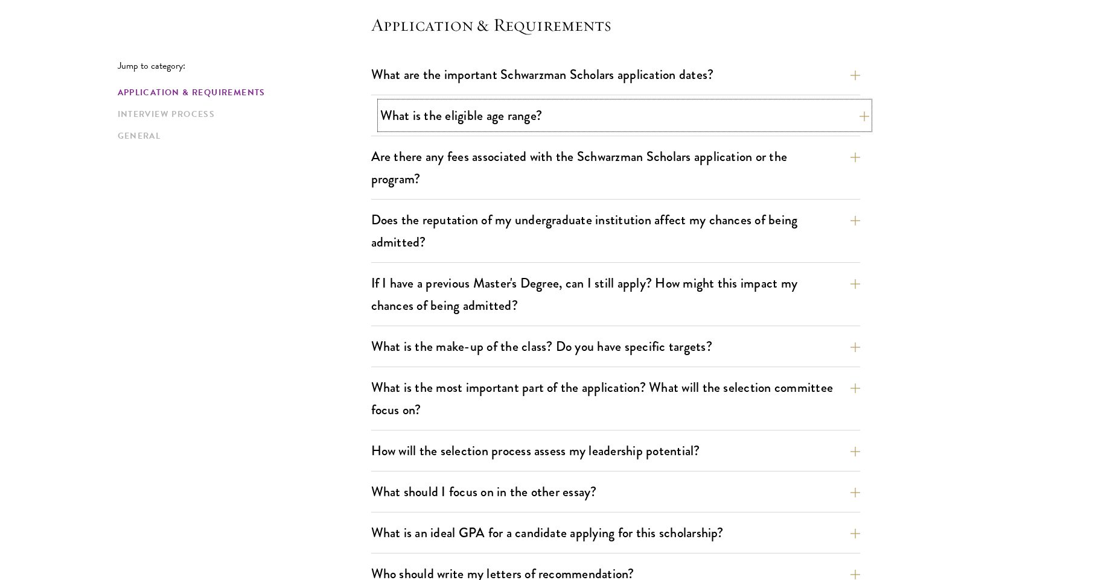 Image resolution: width=1104 pixels, height=580 pixels. I want to click on a: General, so click(241, 136).